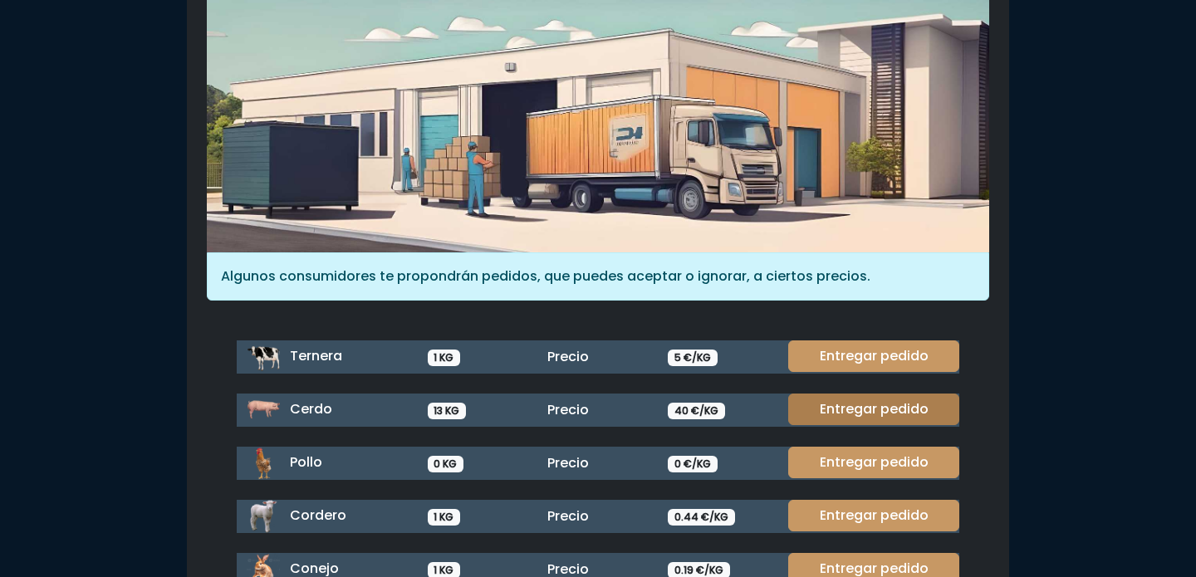  I want to click on img: pollo.png, so click(263, 463).